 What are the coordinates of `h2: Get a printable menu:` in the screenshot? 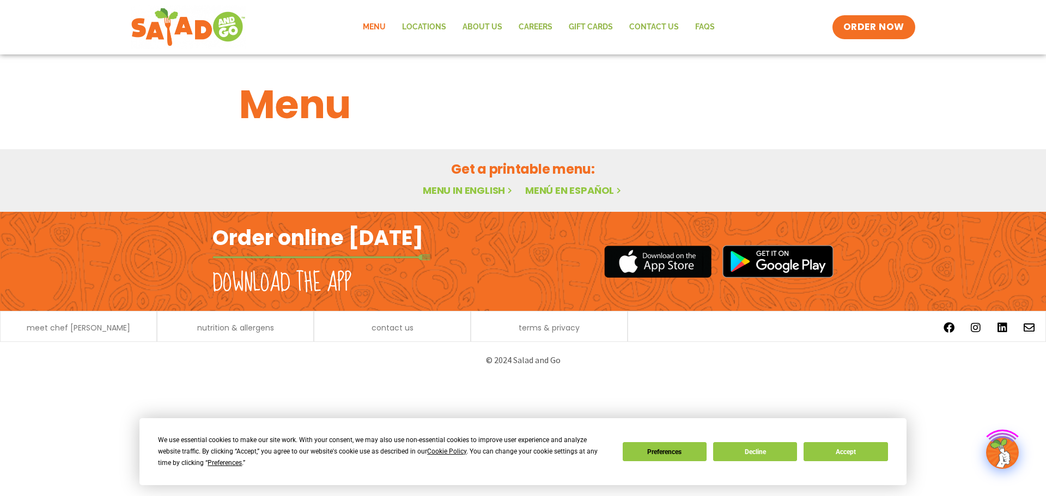 It's located at (523, 169).